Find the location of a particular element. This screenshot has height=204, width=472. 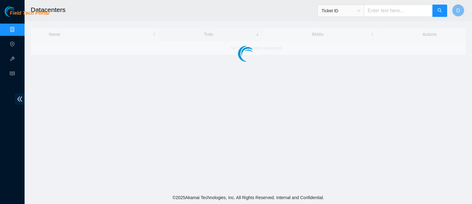

span: double-left is located at coordinates (20, 99).